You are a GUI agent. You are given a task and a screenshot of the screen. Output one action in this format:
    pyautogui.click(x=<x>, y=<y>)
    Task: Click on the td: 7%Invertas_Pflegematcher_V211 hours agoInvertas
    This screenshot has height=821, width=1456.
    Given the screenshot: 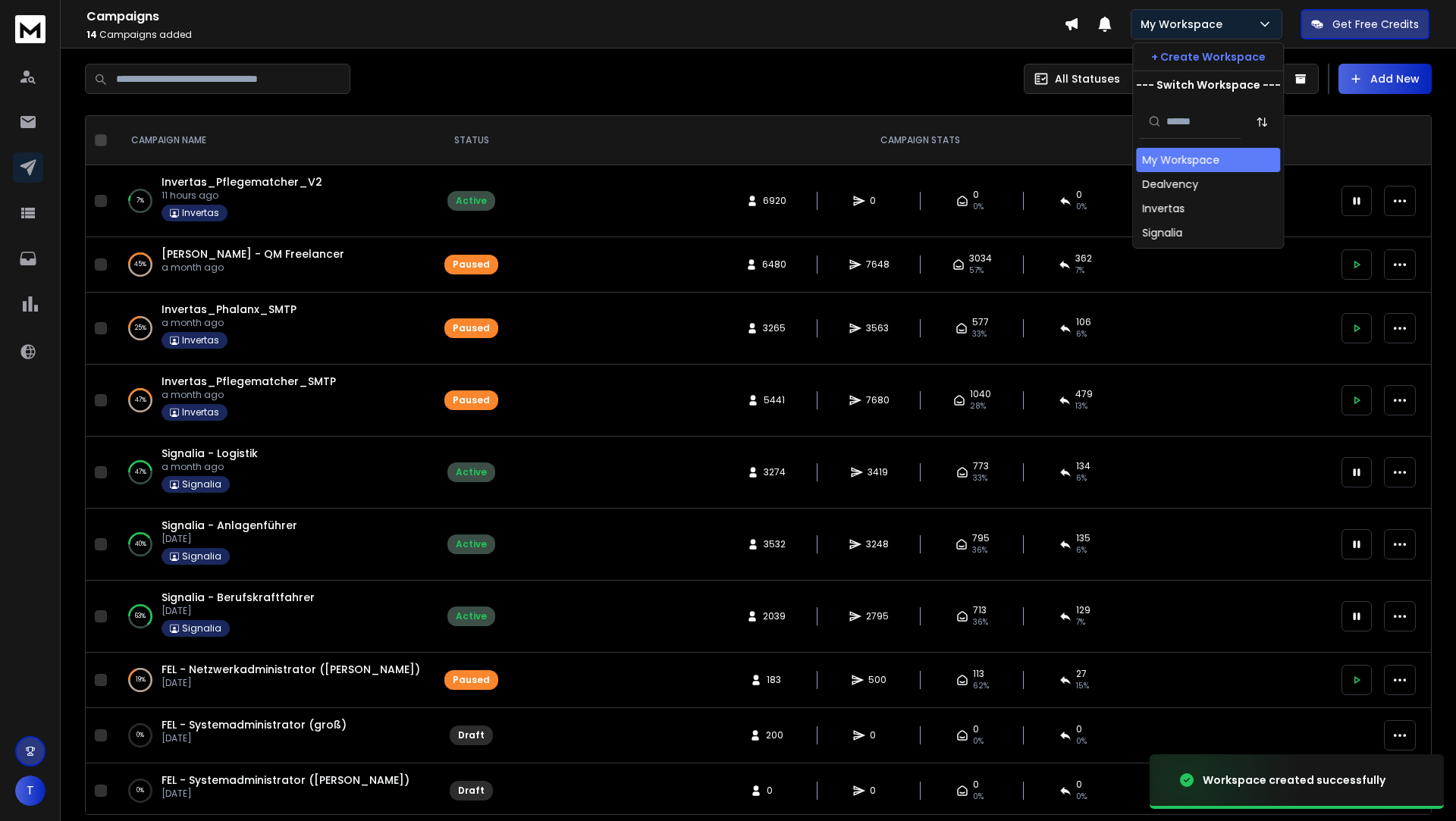 What is the action you would take?
    pyautogui.click(x=274, y=201)
    